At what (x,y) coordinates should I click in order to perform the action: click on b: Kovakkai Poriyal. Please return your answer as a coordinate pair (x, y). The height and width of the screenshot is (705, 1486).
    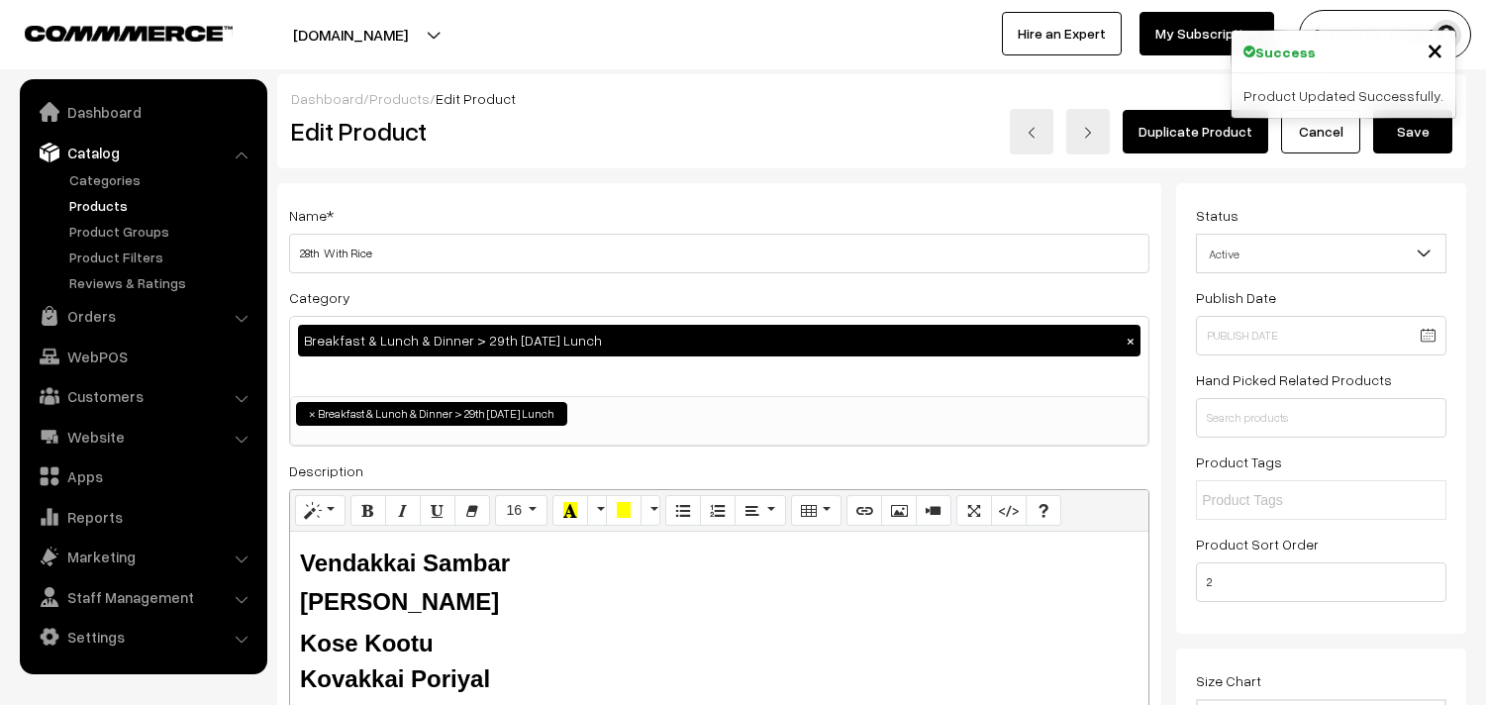
    Looking at the image, I should click on (395, 678).